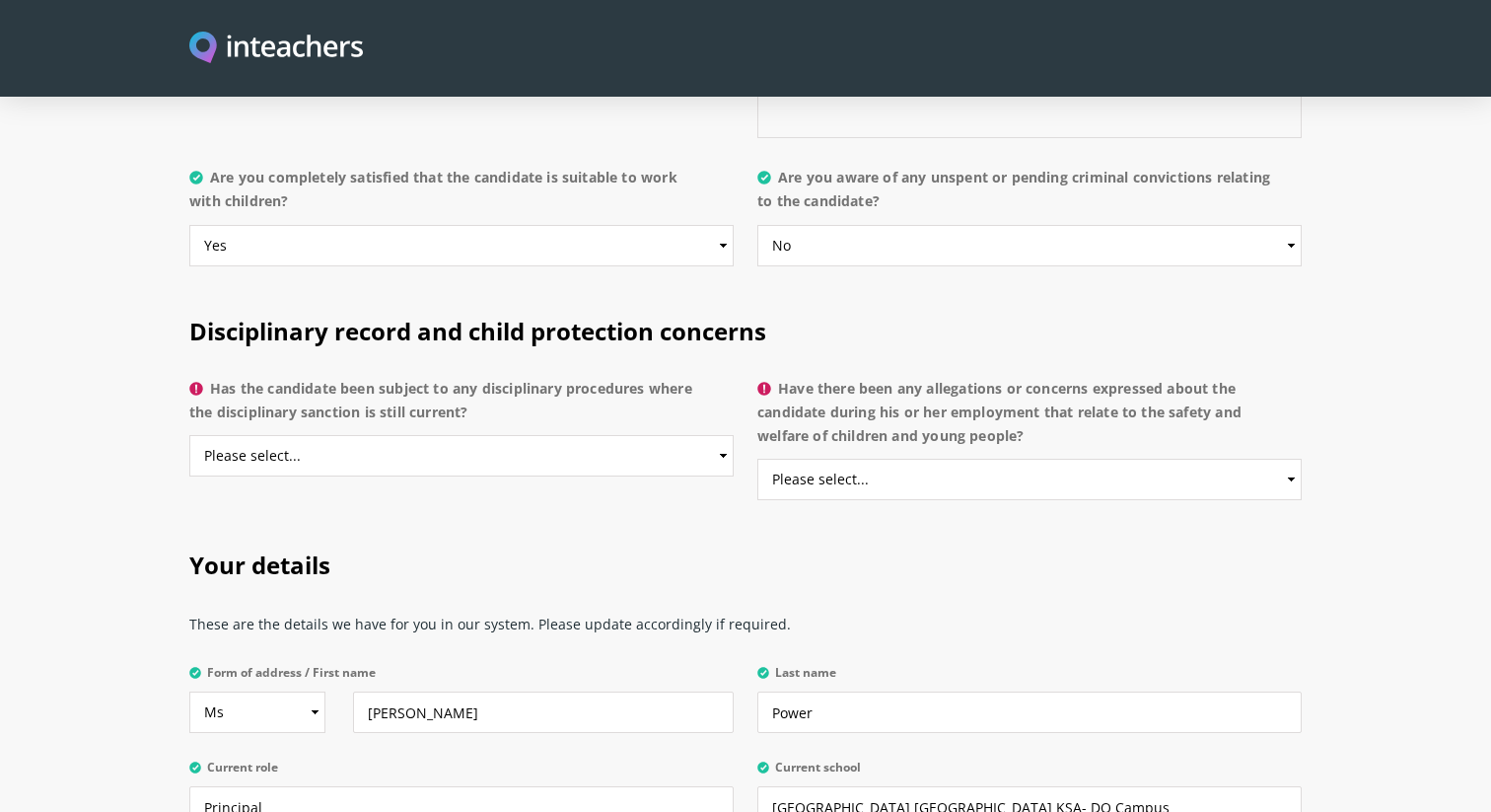  What do you see at coordinates (746, 630) in the screenshot?
I see `p: These are the details we have for you in our system. Please update accordingly if required.` at bounding box center [746, 630].